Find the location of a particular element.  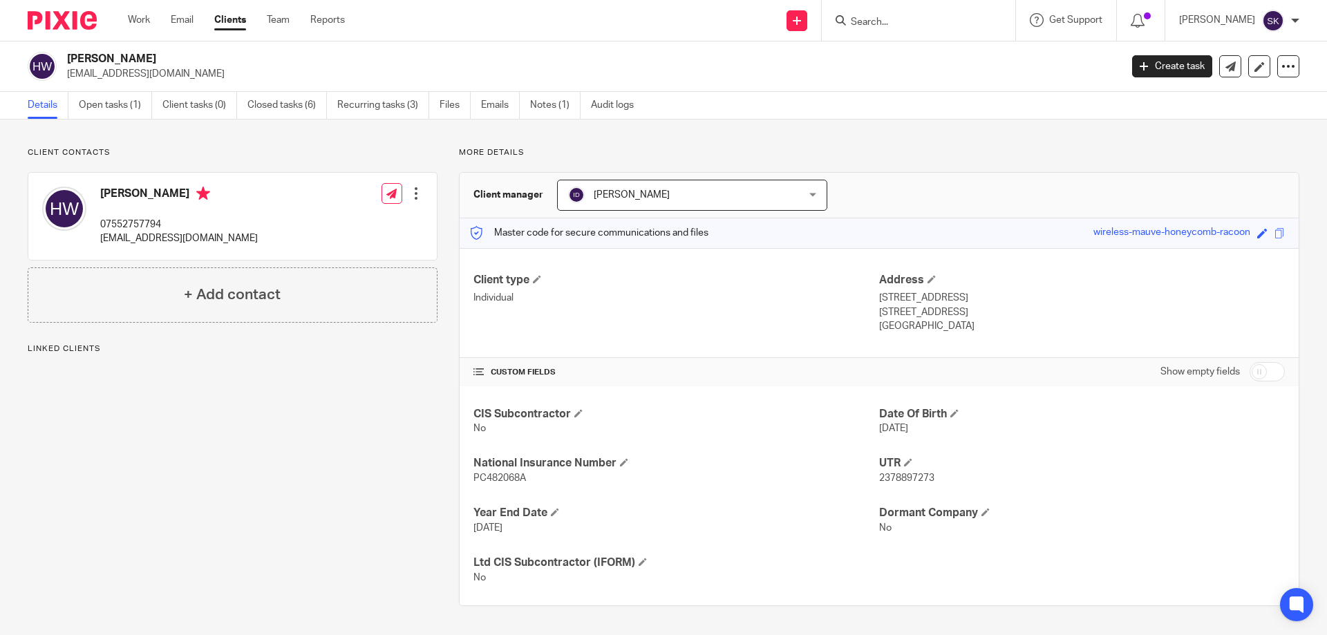

i: Primary is located at coordinates (203, 194).